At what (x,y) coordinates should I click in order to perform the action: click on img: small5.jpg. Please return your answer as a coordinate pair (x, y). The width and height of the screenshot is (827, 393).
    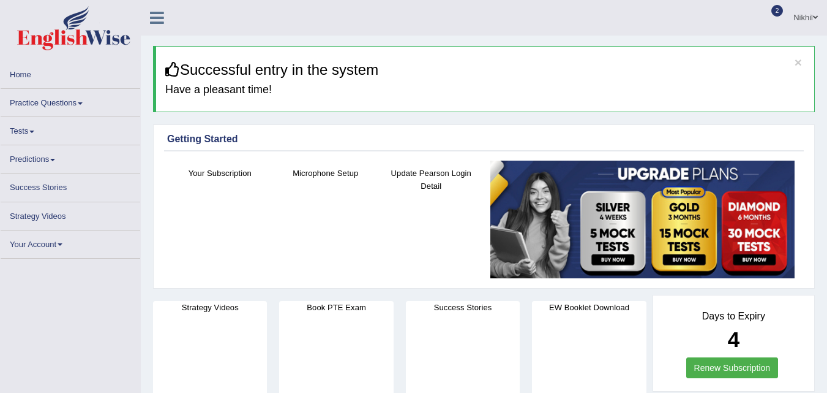
    Looking at the image, I should click on (643, 219).